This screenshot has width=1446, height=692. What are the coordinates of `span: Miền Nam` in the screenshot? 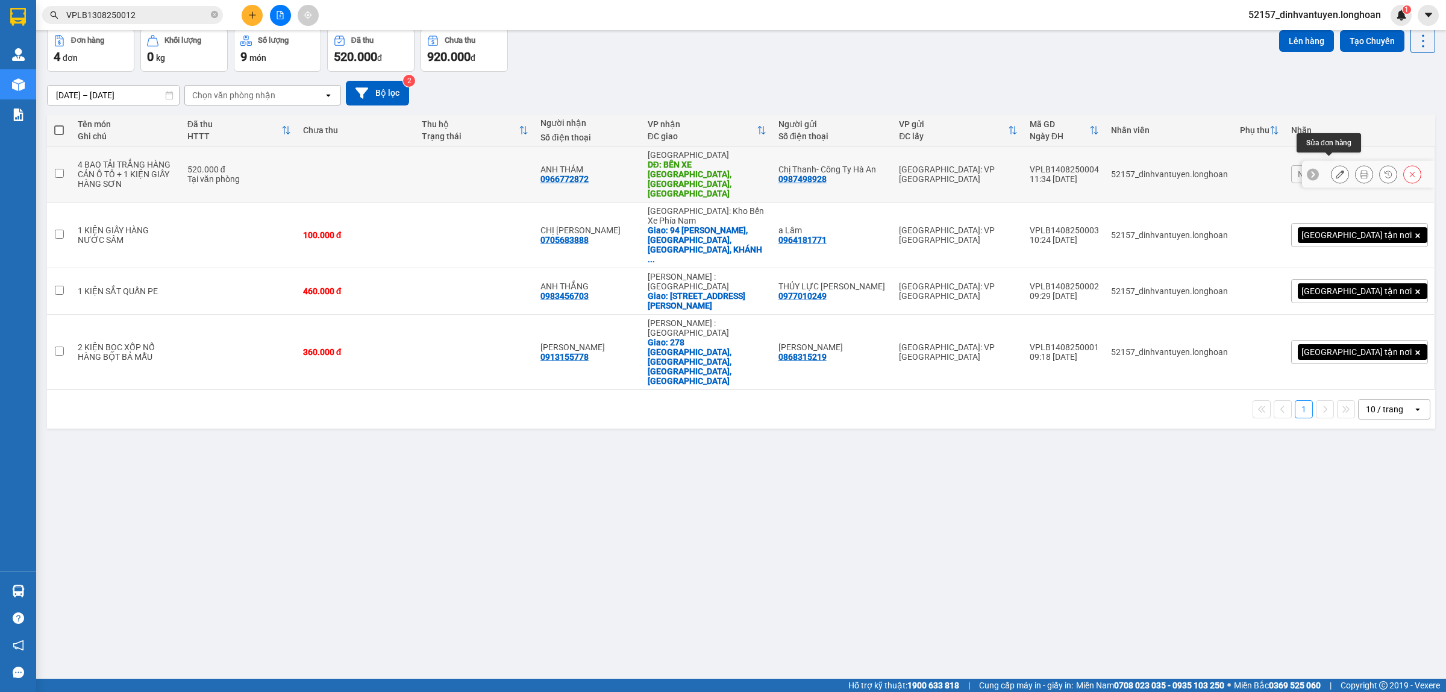 It's located at (1150, 685).